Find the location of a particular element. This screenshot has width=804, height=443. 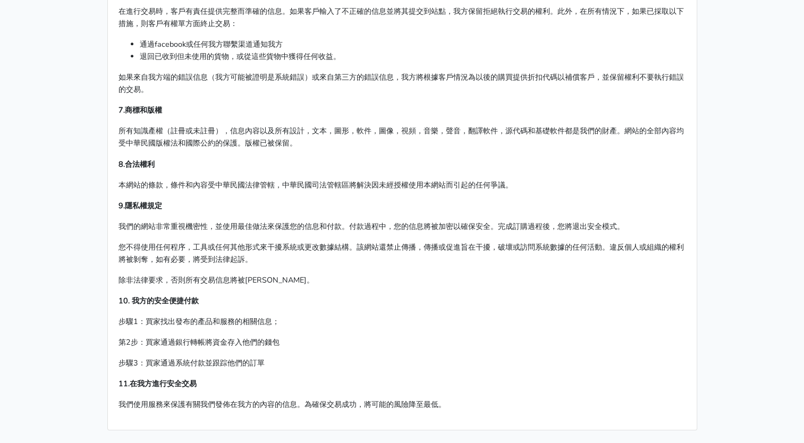

span: 所有知識產權（註冊或未註冊），信息內容以及所有設計，文本，圖形，軟件，圖像，視頻，音樂，聲音，翻譯軟件，源代碼和基礎軟件都是我們的財產。網站的全部內容均受中華民國版權法和國際公約的保護。版權已被保留。 is located at coordinates (401, 137).